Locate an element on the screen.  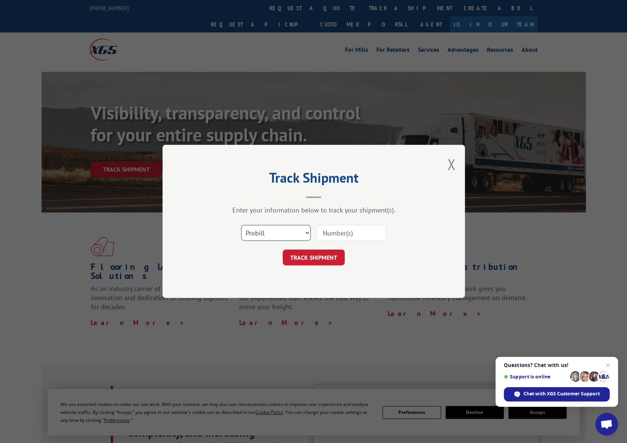
h2: Track Shipment is located at coordinates (314, 180).